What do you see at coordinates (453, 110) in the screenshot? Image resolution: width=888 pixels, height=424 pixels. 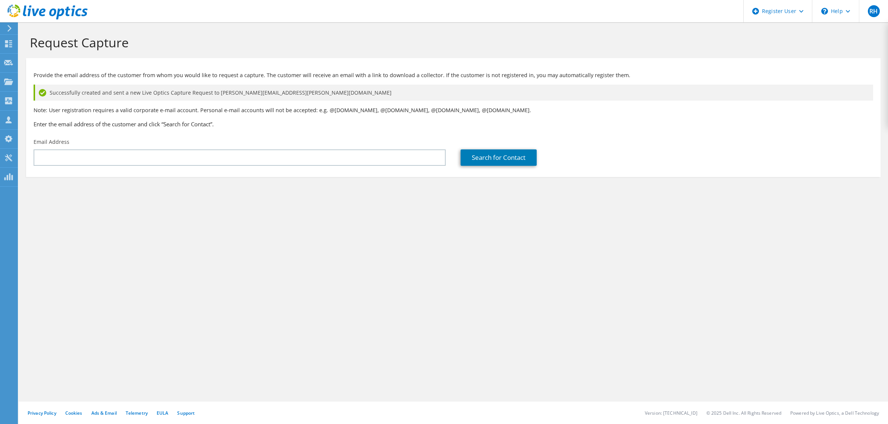 I see `p: Note: User registration requires a valid corporate e-mail account. Personal e-mail accounts will ...` at bounding box center [453, 110].